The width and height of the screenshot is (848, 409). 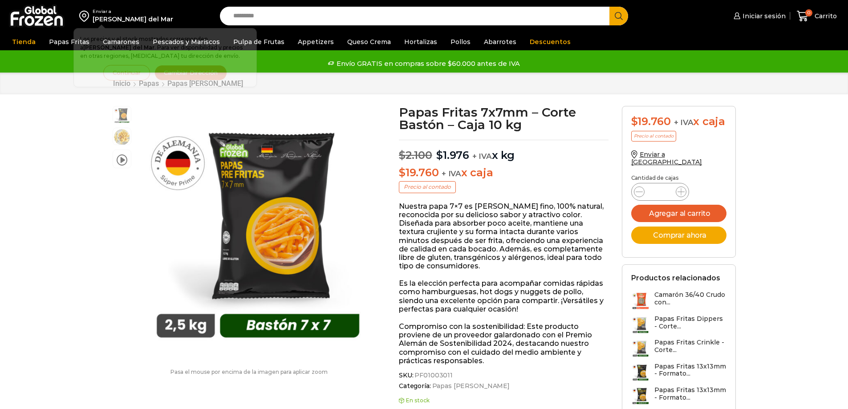 What do you see at coordinates (126, 73) in the screenshot?
I see `button: Continuar` at bounding box center [126, 73].